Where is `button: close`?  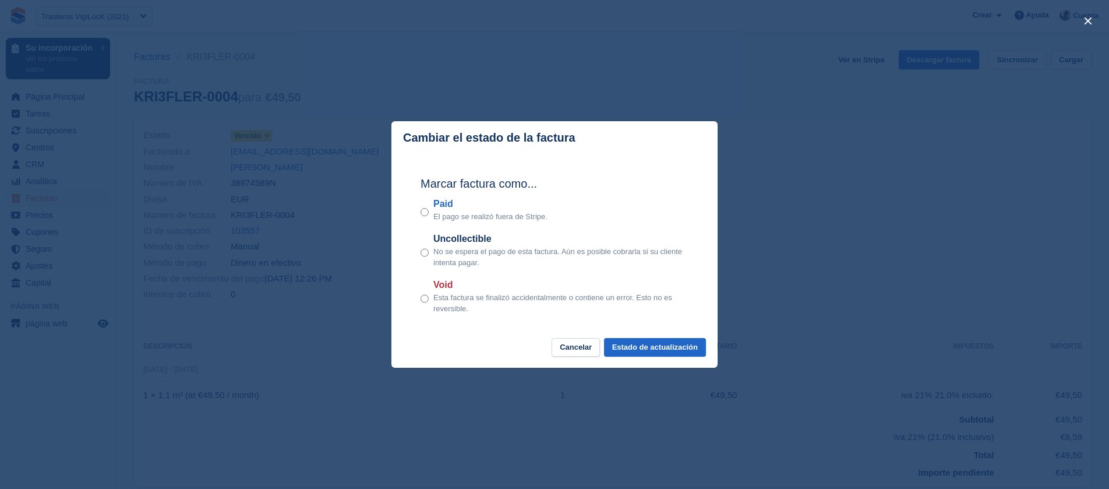
button: close is located at coordinates (1088, 21).